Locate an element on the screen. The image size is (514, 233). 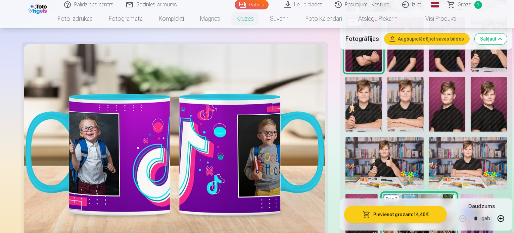
a: Fotogrāmata is located at coordinates (125, 19).